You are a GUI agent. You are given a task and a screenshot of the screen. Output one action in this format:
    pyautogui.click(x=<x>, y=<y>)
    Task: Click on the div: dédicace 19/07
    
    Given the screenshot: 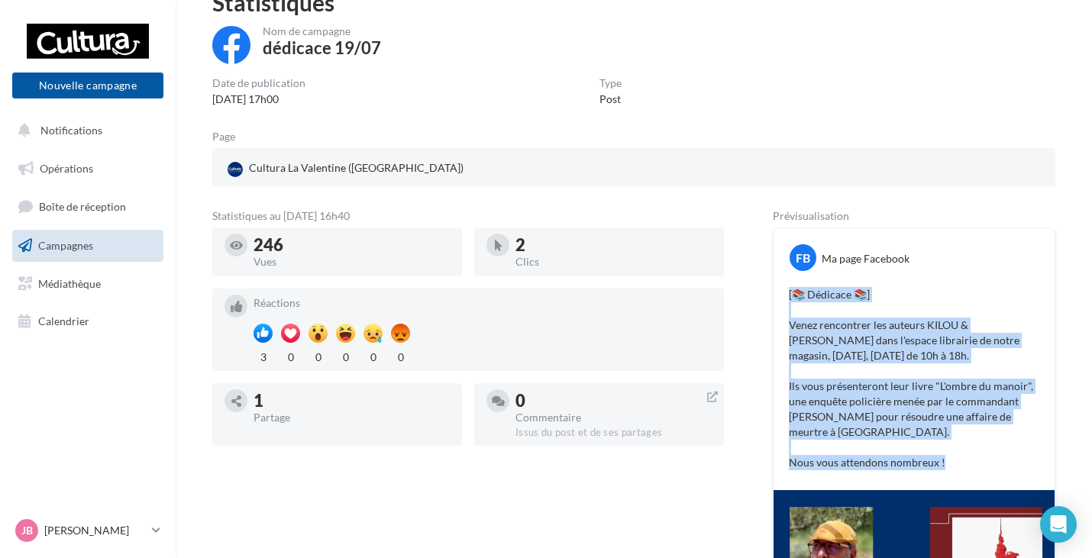 What is the action you would take?
    pyautogui.click(x=322, y=48)
    